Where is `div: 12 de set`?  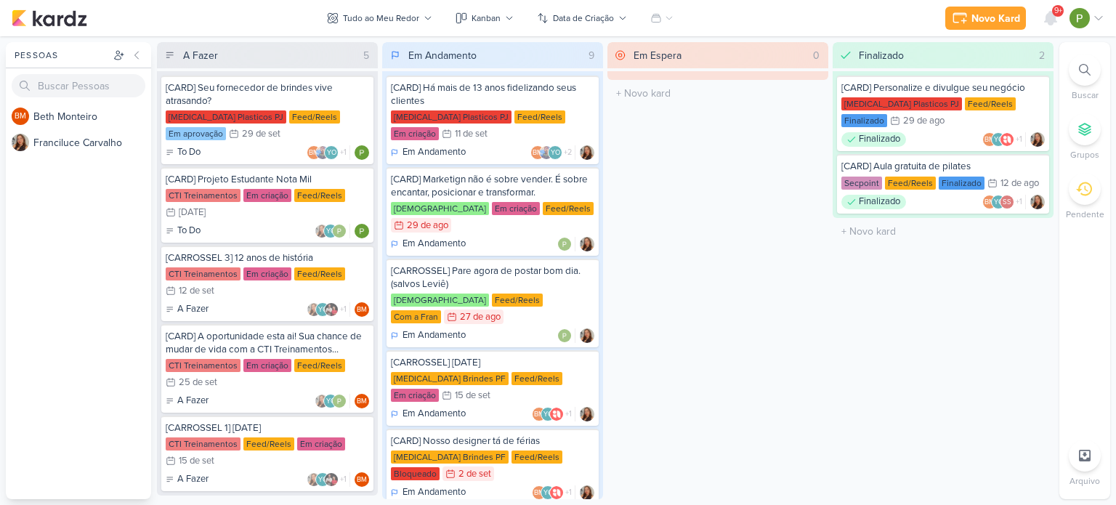 div: 12 de set is located at coordinates (196, 291).